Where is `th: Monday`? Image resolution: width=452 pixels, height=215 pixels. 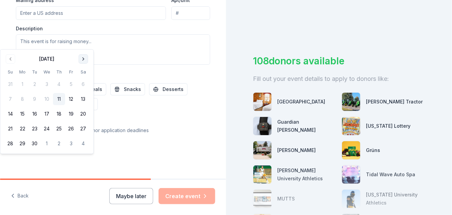
th: Monday is located at coordinates (23, 72).